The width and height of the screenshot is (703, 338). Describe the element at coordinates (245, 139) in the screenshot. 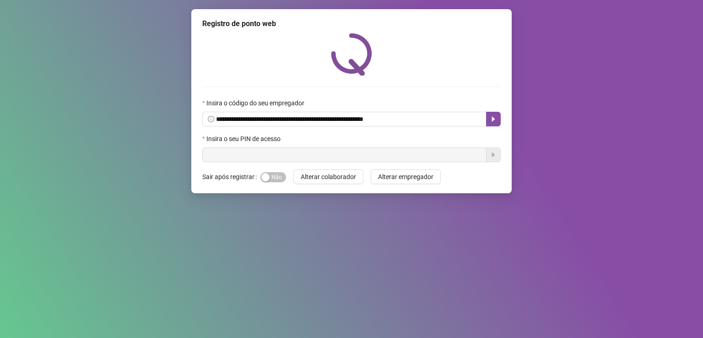

I see `label: Insira o seu PIN de acesso` at that location.